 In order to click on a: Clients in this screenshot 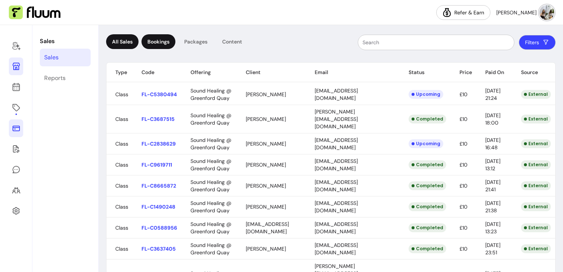, I will do `click(16, 190)`.